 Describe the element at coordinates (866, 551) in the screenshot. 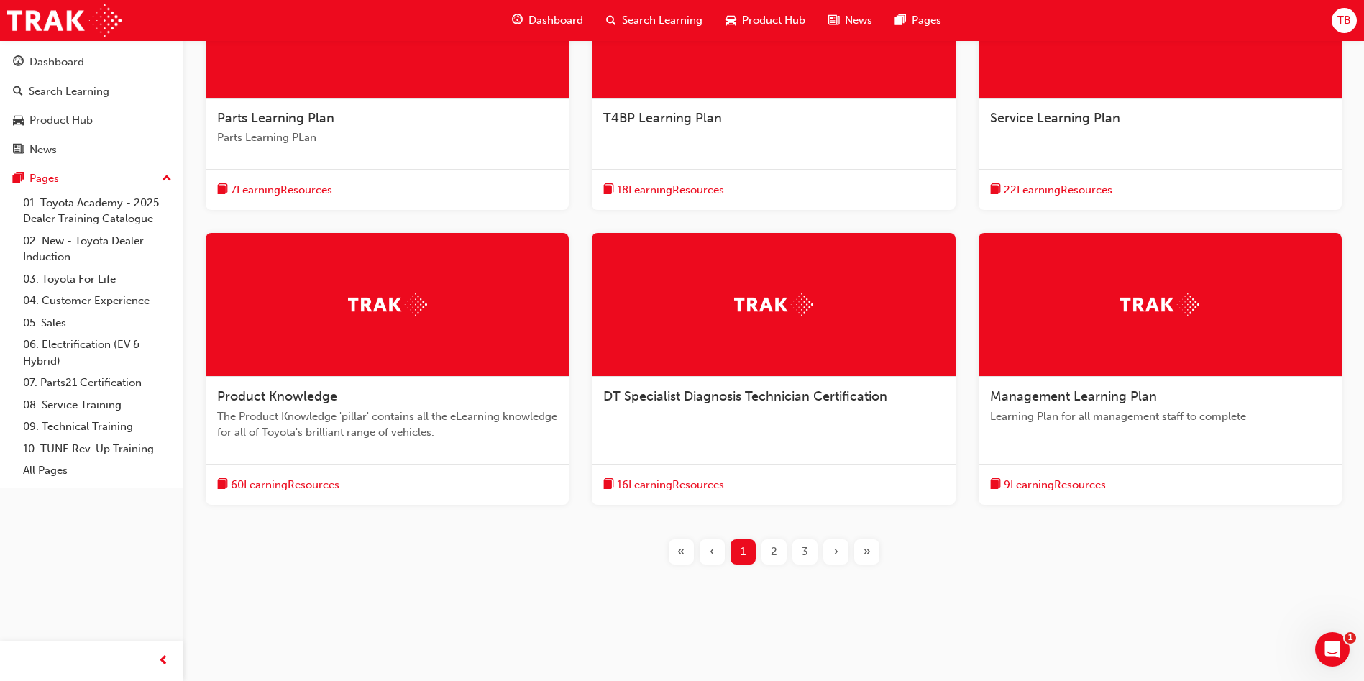

I see `button: Last page` at that location.